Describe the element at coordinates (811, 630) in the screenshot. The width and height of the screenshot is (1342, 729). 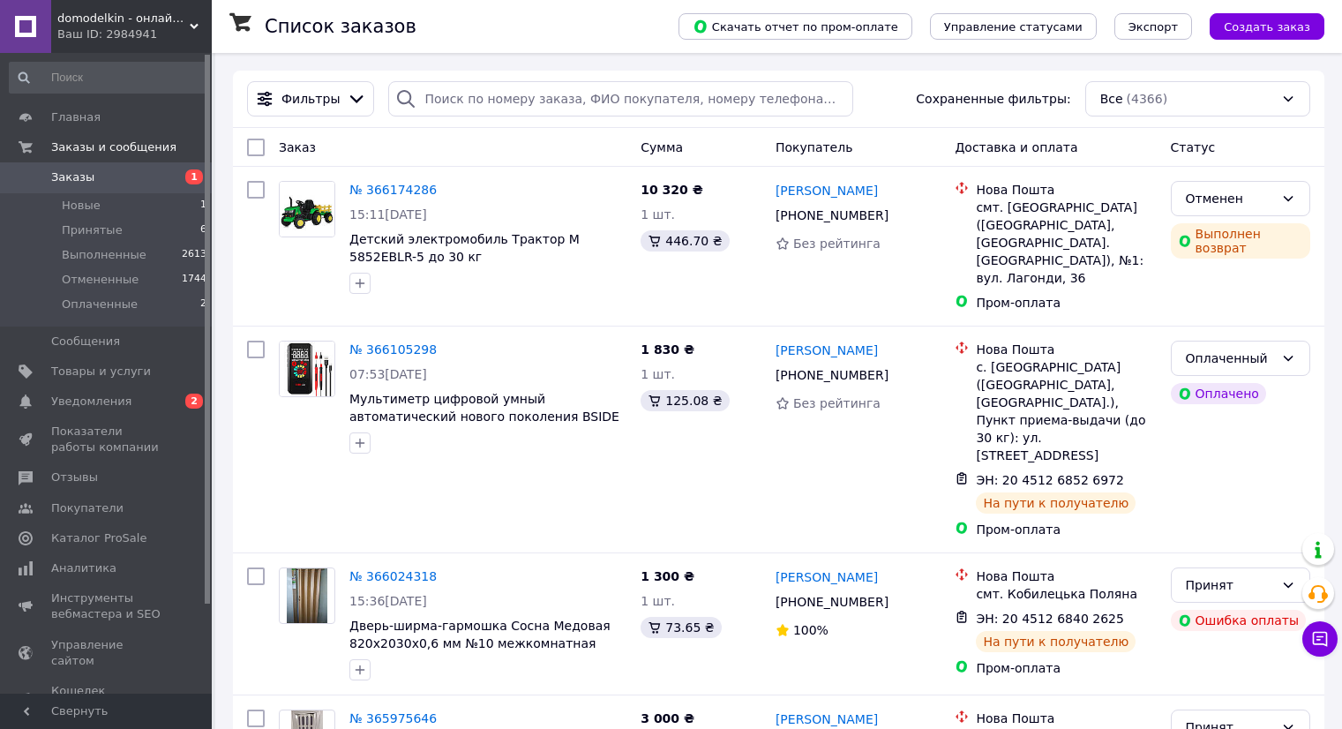
I see `span: 100%` at that location.